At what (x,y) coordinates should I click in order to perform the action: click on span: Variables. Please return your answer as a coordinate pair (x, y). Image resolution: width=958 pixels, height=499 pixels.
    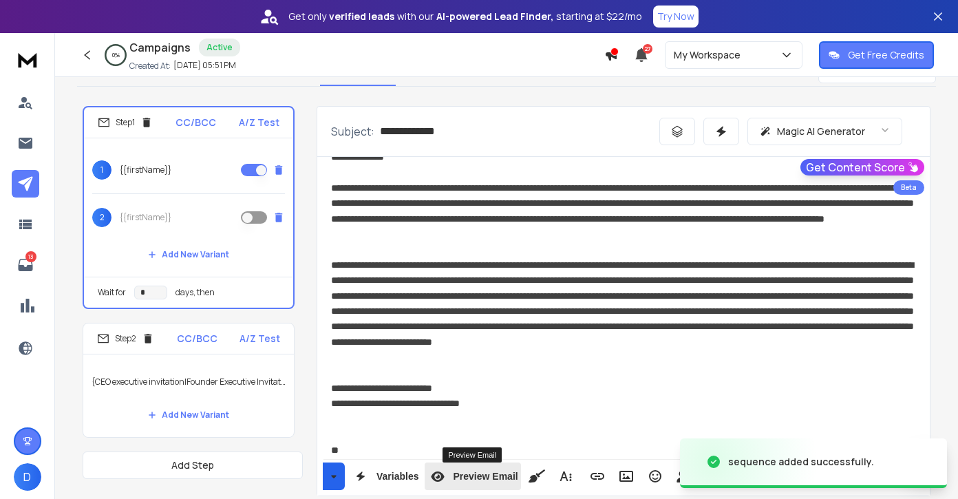
    Looking at the image, I should click on (398, 476).